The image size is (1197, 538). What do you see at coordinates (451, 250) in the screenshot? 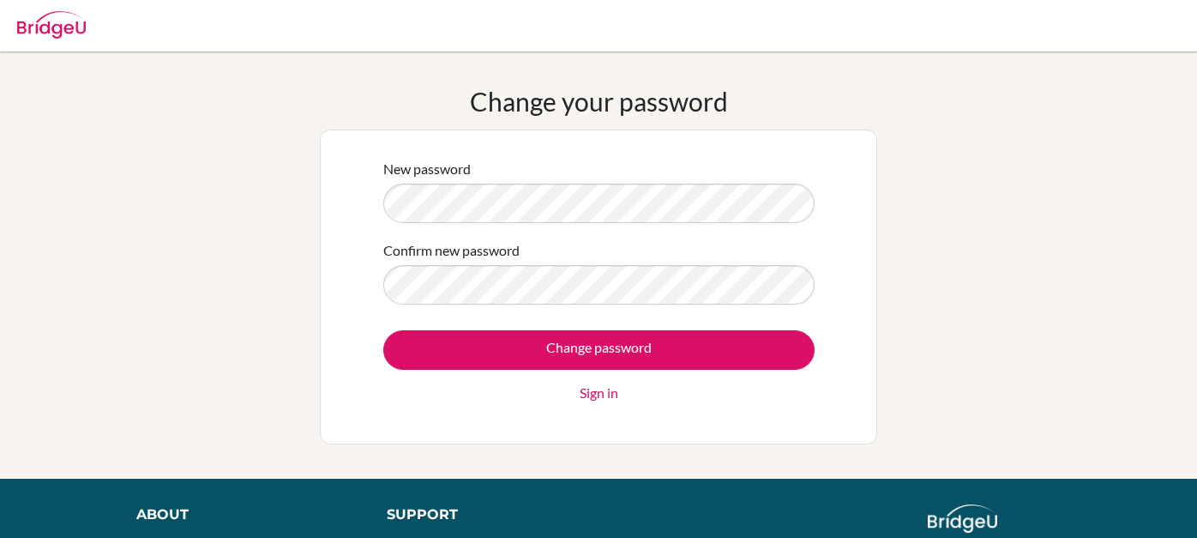
I see `label: Confirm new password` at bounding box center [451, 250].